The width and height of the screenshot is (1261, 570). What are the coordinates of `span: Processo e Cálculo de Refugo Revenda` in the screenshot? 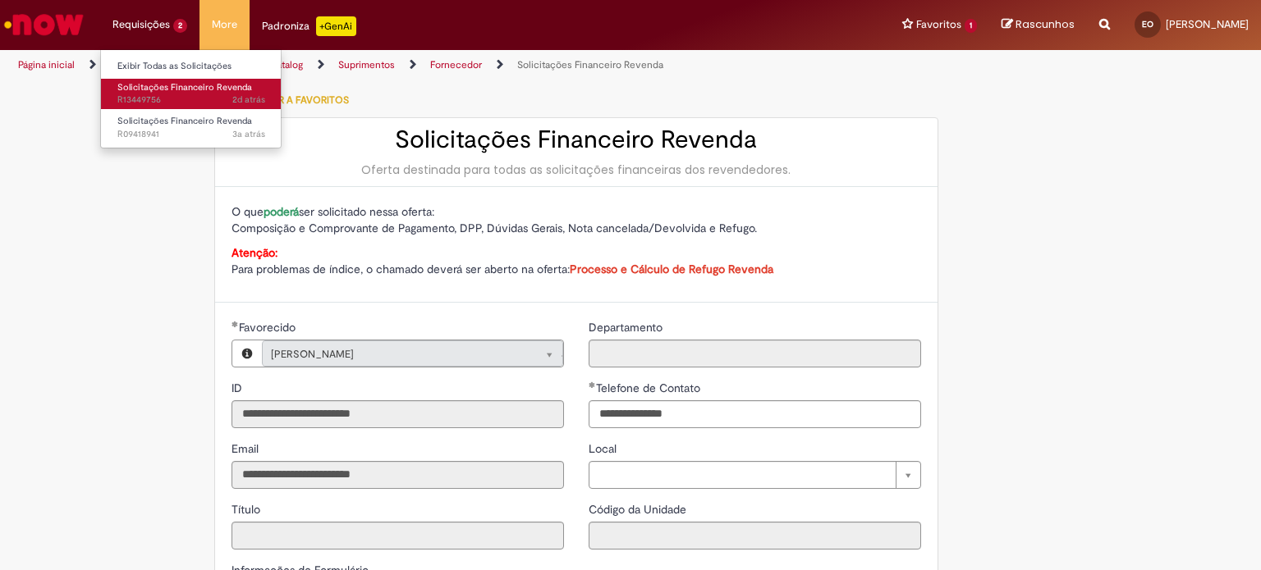 It's located at (671, 269).